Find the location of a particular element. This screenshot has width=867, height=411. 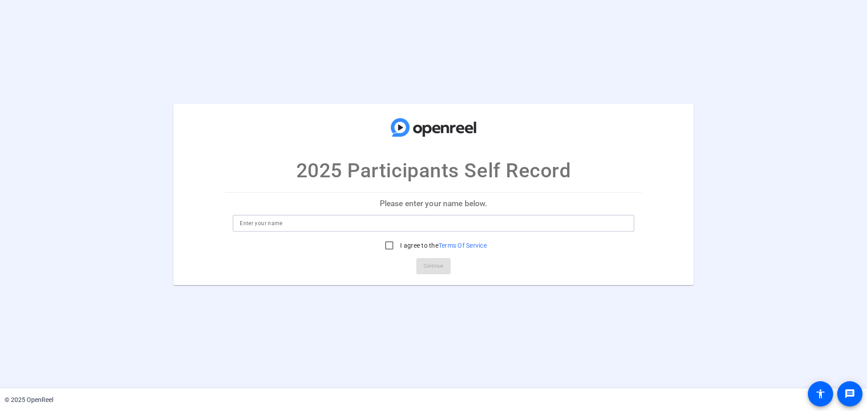

input: Enter your name is located at coordinates (433, 223).